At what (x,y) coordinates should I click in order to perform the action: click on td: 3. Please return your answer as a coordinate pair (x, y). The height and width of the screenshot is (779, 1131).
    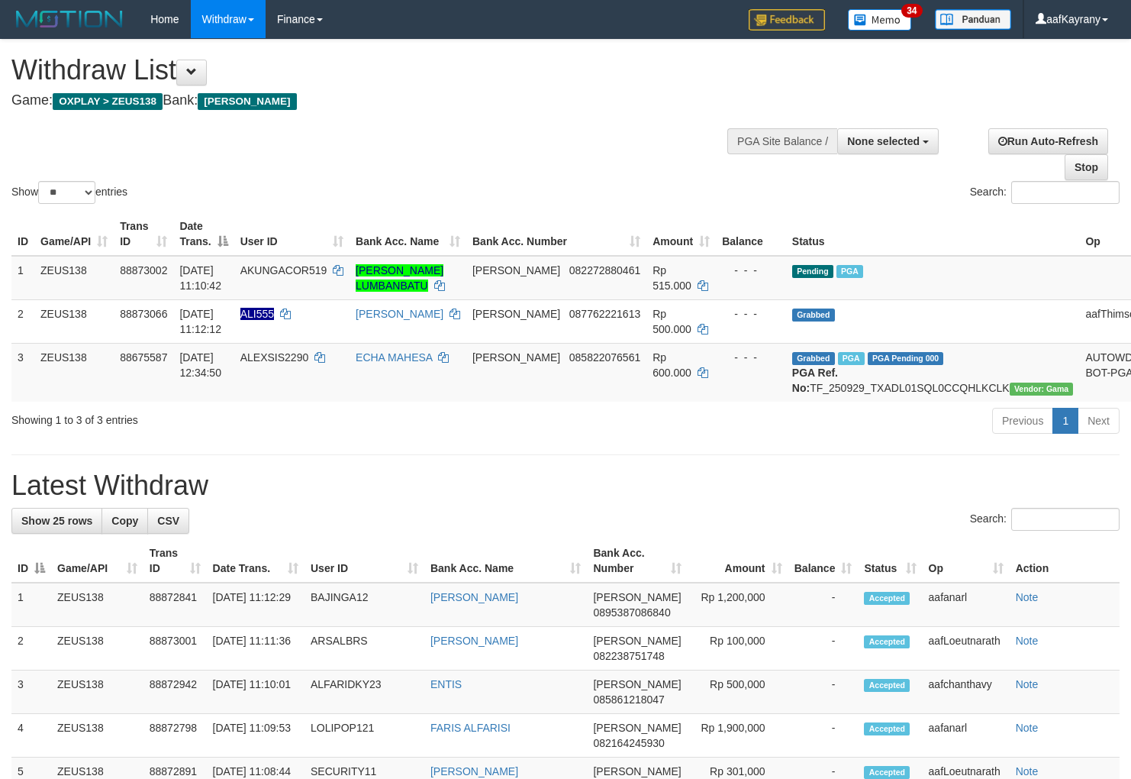
    Looking at the image, I should click on (23, 372).